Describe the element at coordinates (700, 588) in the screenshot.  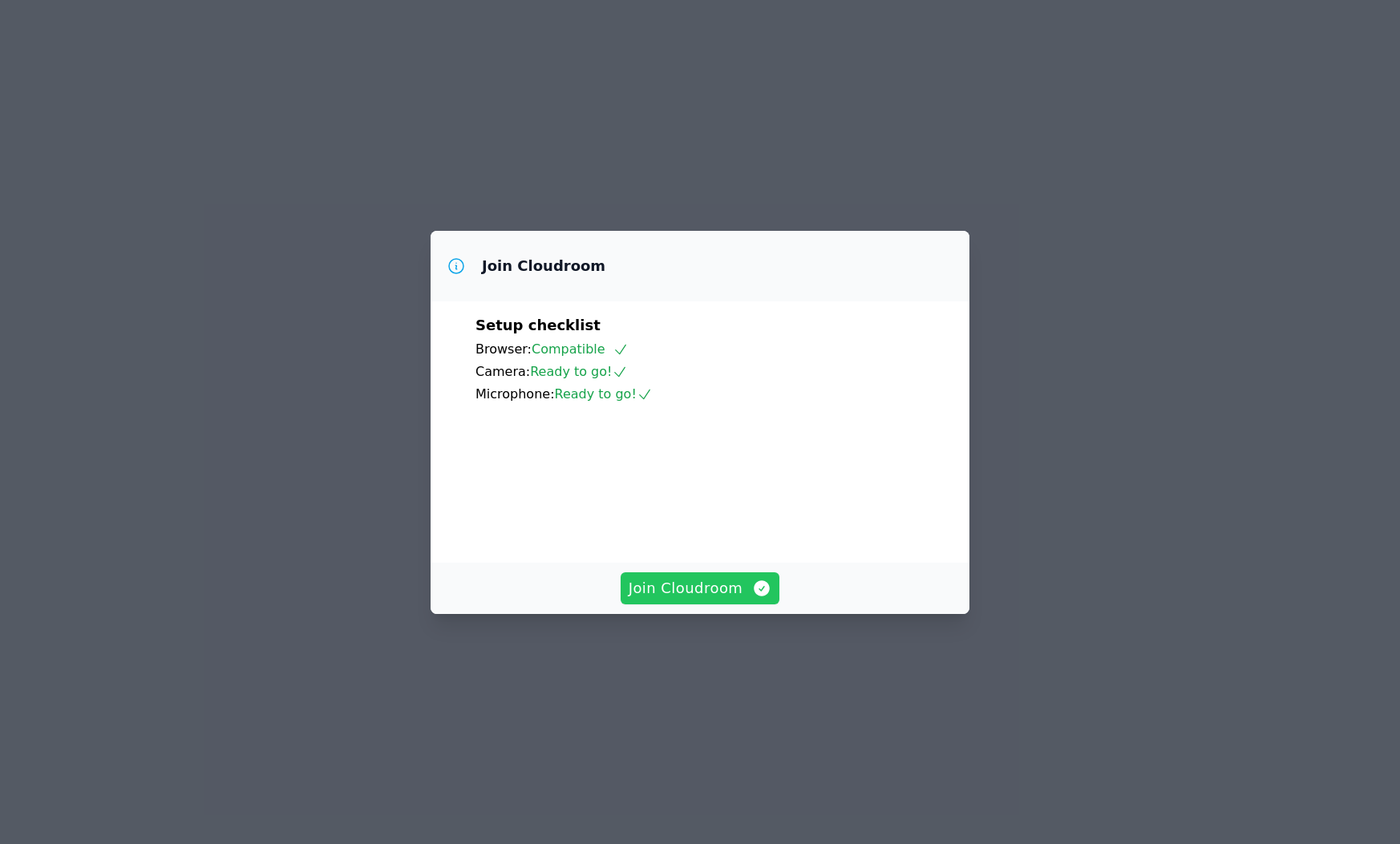
I see `button: Join Cloudroom` at that location.